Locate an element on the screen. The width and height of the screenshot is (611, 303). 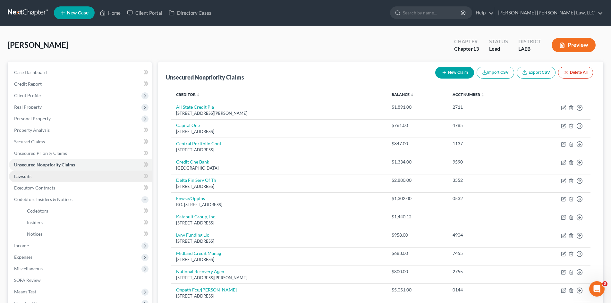
button: Emoji picker is located at coordinates (13, 213).